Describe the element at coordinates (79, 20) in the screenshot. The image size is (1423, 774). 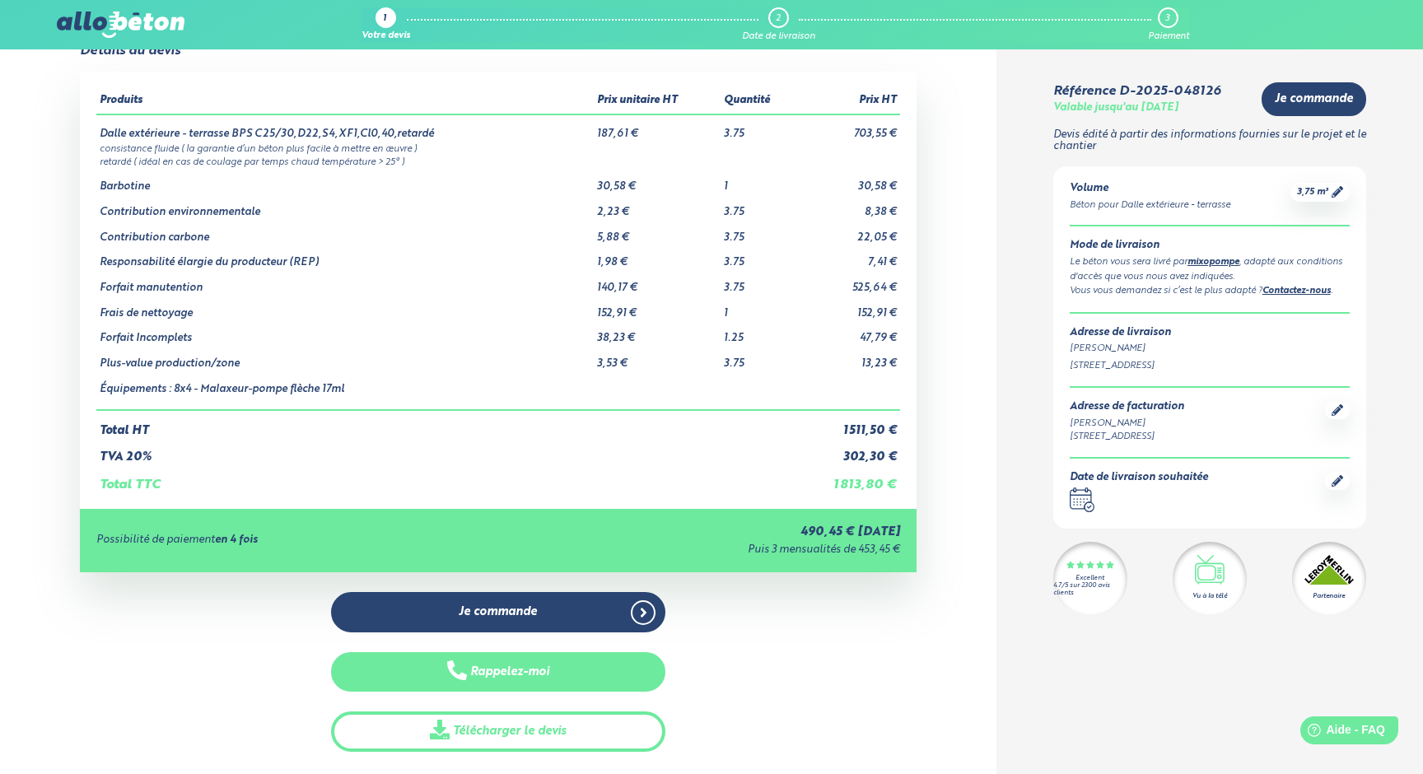
I see `span: Aide - FAQ` at that location.